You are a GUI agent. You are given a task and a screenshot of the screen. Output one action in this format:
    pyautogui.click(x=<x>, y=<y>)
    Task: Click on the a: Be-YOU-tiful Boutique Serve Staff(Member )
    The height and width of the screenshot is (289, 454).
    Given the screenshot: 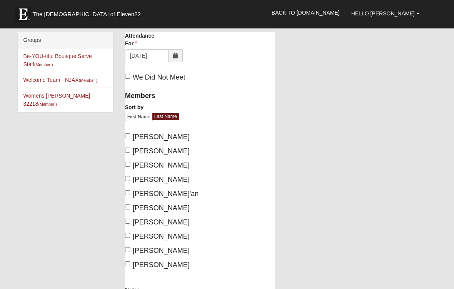 What is the action you would take?
    pyautogui.click(x=58, y=60)
    